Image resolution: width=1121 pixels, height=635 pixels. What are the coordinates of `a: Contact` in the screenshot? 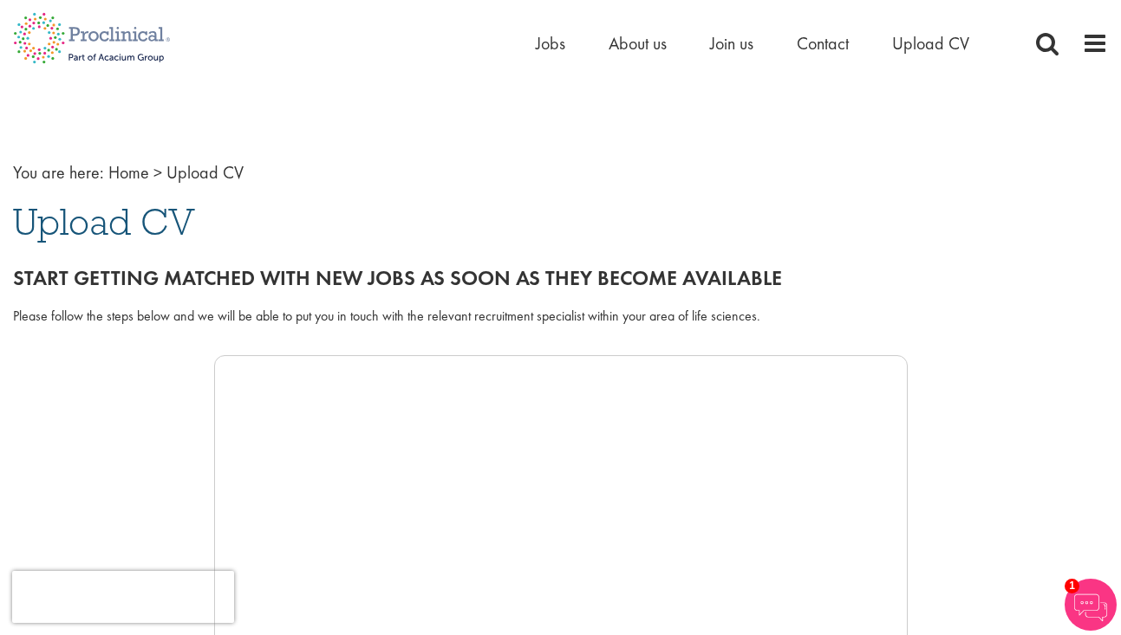 It's located at (822, 43).